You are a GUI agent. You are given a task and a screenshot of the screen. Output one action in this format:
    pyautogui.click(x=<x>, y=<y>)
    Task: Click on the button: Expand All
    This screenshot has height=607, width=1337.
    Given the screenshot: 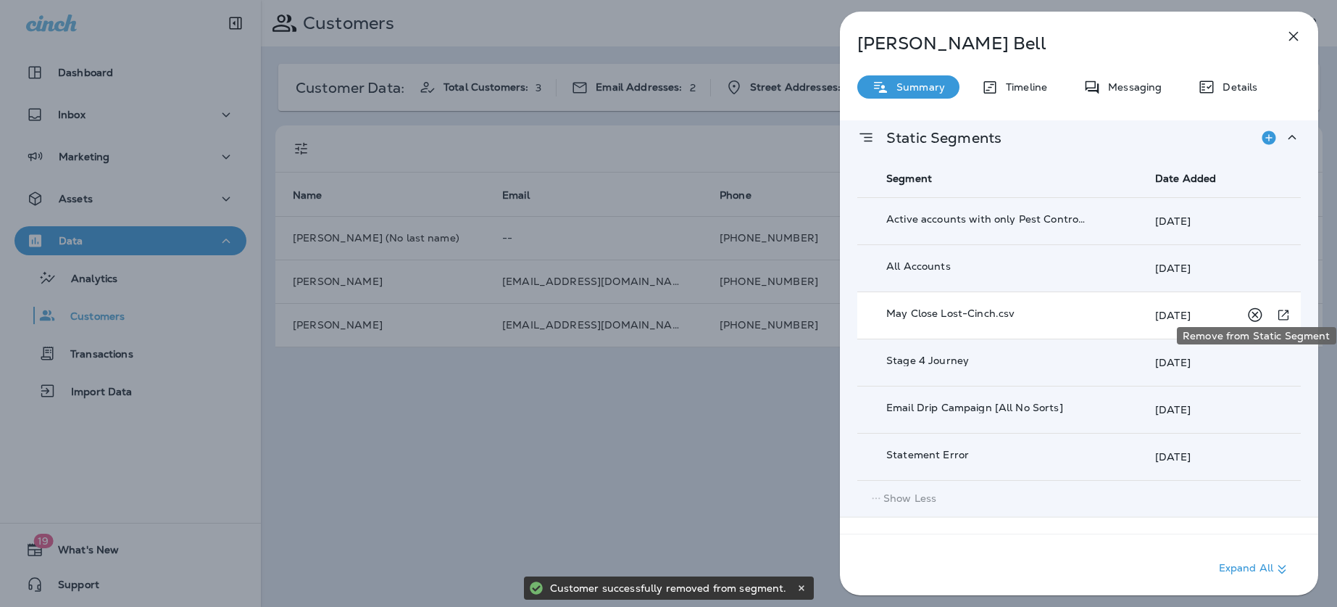 What is the action you would take?
    pyautogui.click(x=1255, y=569)
    